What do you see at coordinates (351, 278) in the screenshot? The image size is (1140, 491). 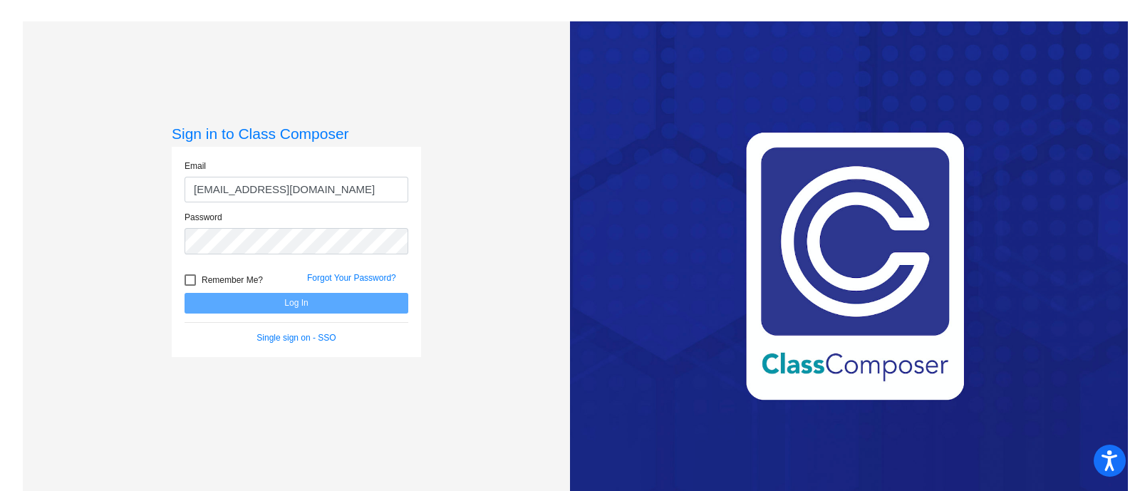 I see `a: Forgot Your Password?` at bounding box center [351, 278].